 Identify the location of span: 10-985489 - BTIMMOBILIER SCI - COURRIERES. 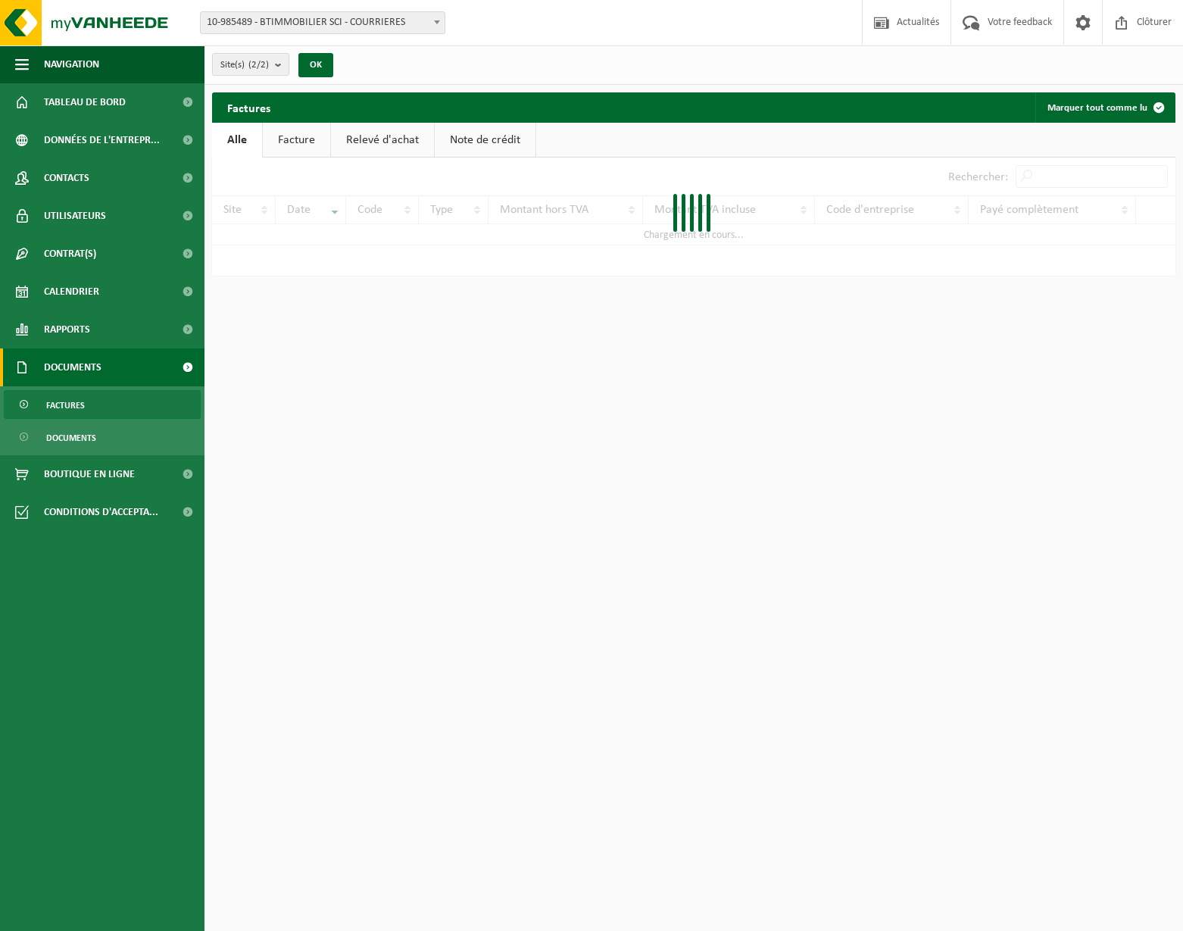
(323, 23).